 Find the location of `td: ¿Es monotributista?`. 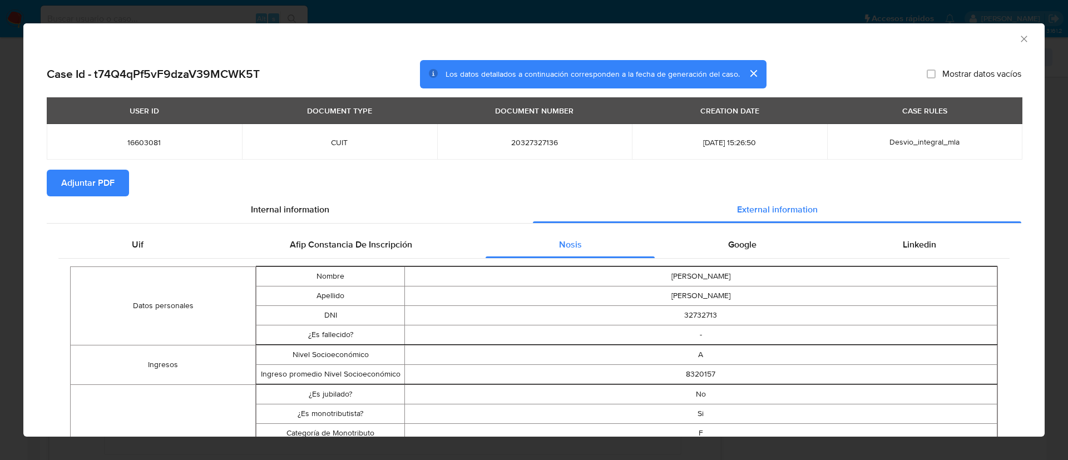

td: ¿Es monotributista? is located at coordinates (331, 413).